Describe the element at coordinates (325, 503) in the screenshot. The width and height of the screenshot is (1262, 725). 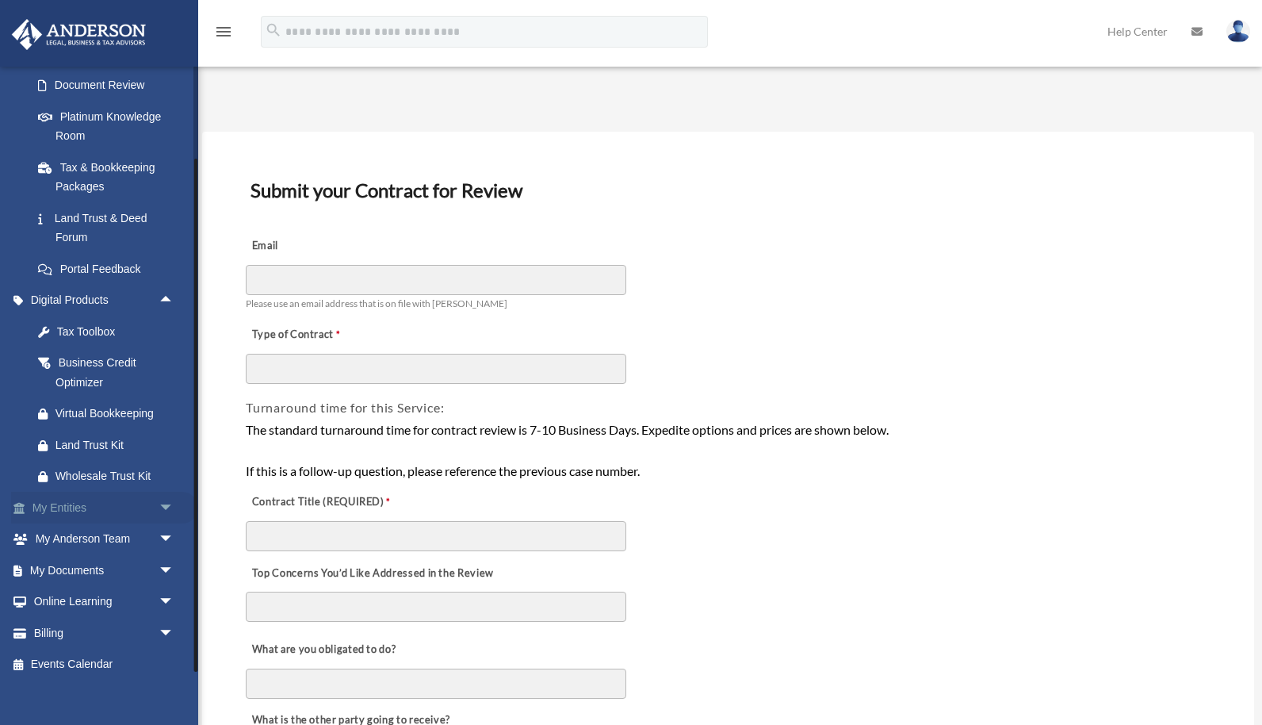
I see `label: Contract Title (REQUIRED)` at that location.